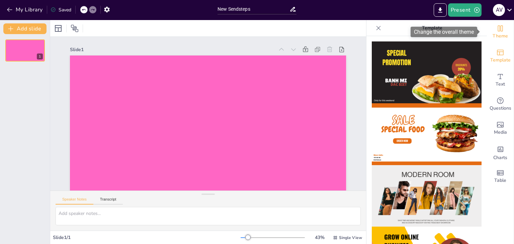  What do you see at coordinates (500, 80) in the screenshot?
I see `div: Add text boxes` at bounding box center [500, 80].